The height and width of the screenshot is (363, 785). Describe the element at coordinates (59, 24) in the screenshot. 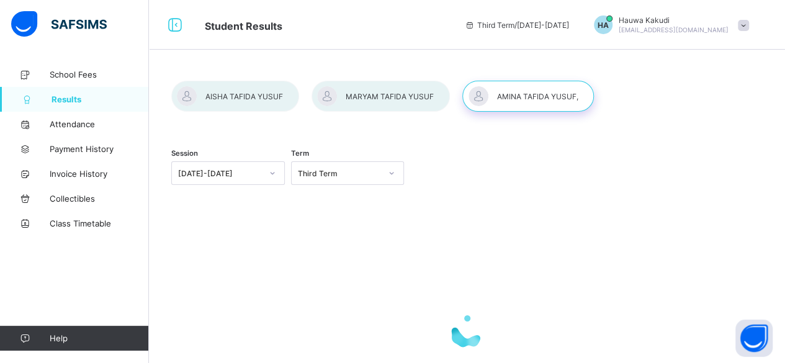

I see `img: safsims` at that location.